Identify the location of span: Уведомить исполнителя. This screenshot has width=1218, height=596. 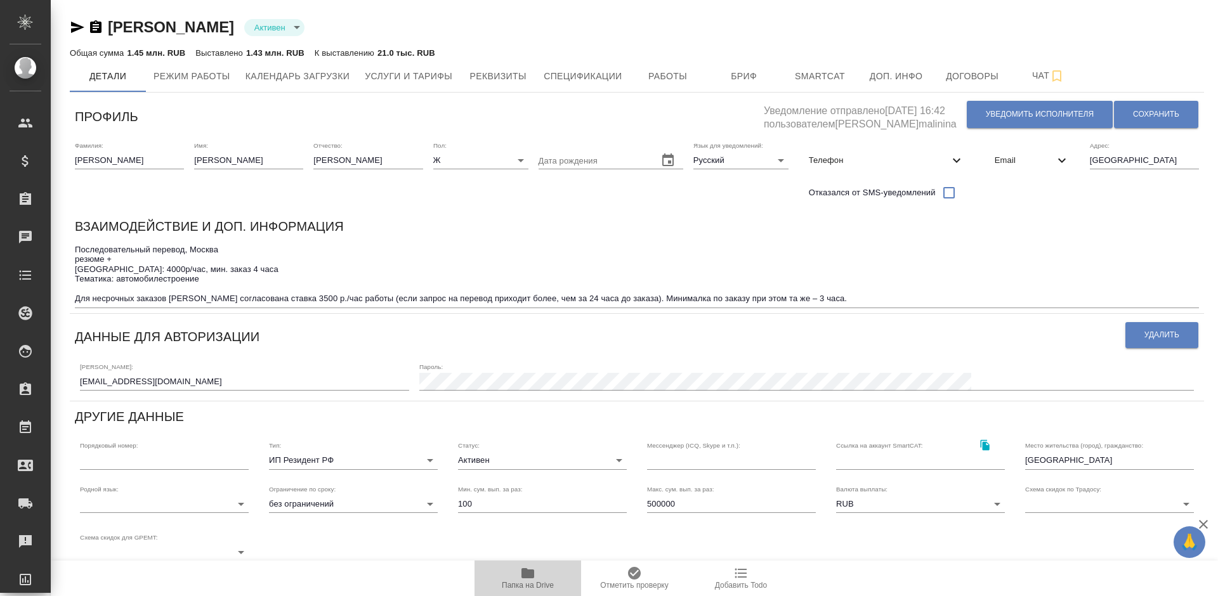
(1040, 114).